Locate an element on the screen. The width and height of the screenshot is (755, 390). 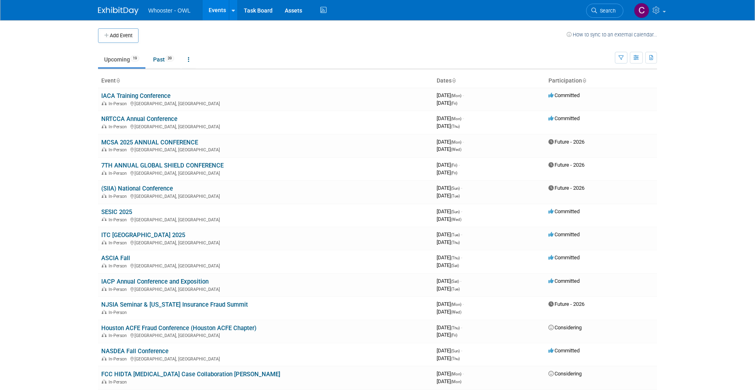
a: Sort by Participation Type is located at coordinates (584, 81).